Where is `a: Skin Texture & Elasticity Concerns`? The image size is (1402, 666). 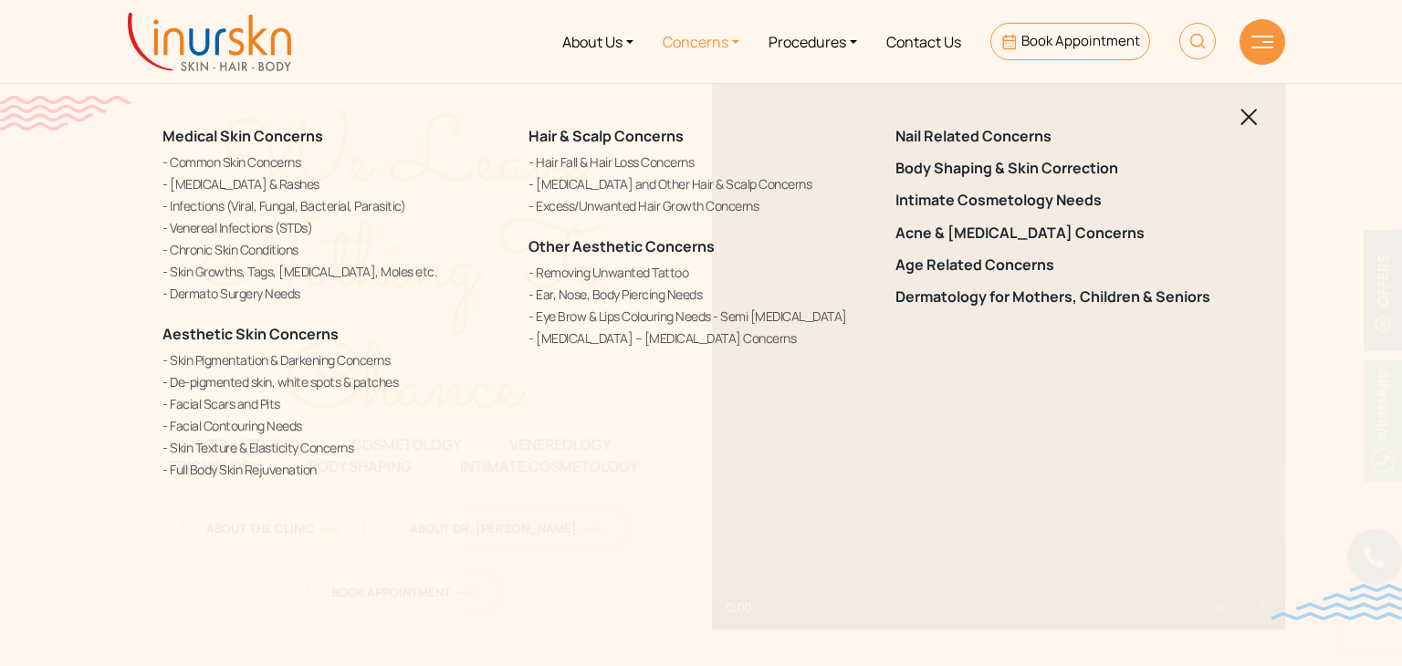
a: Skin Texture & Elasticity Concerns is located at coordinates (334, 447).